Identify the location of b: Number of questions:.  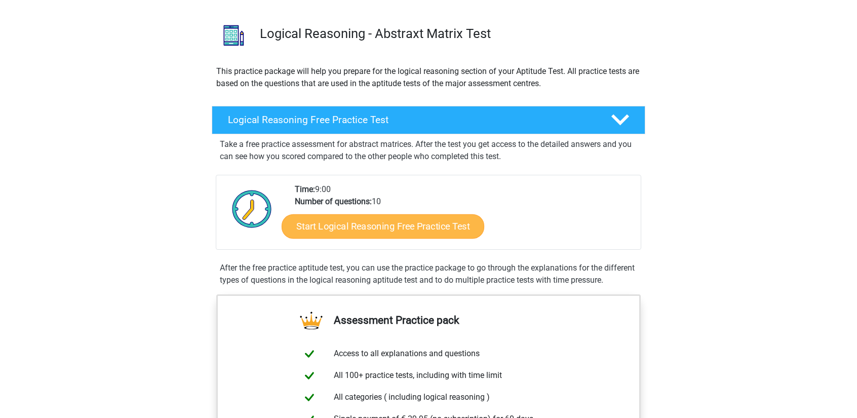
(333, 201).